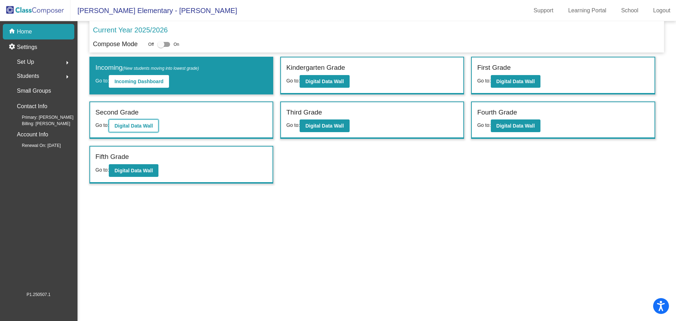 The image size is (676, 321). I want to click on p: Compose Mode, so click(115, 44).